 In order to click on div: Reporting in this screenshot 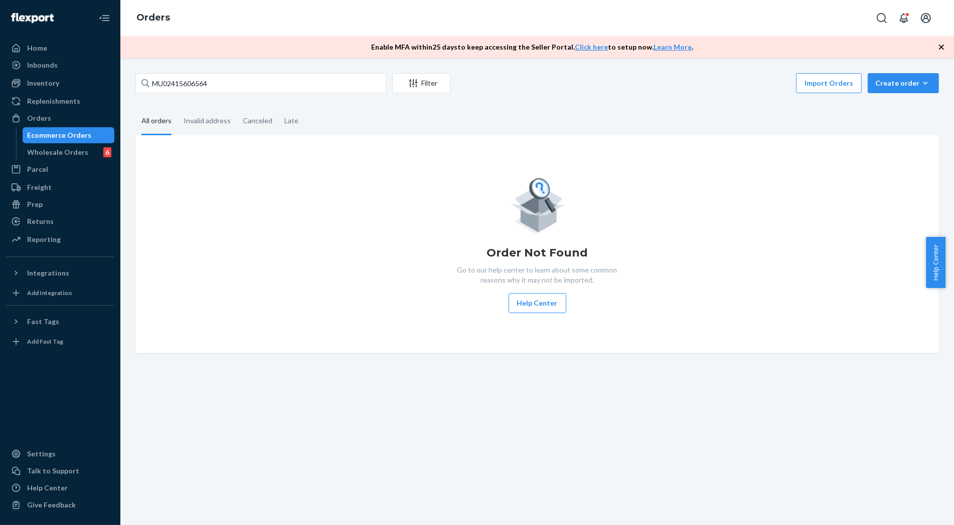, I will do `click(44, 240)`.